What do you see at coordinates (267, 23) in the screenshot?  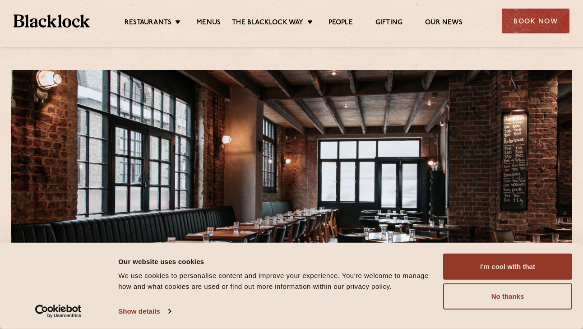 I see `a: The Blacklock Way` at bounding box center [267, 23].